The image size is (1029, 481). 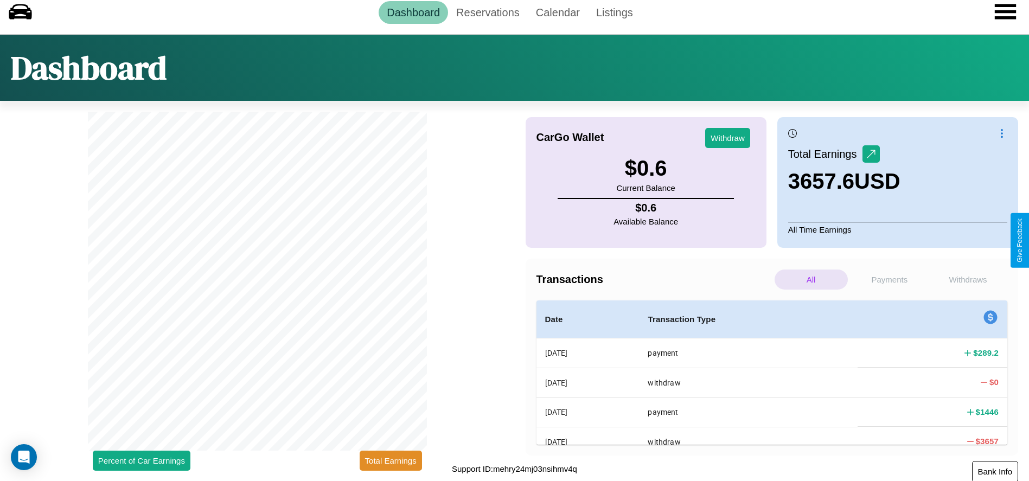 What do you see at coordinates (825, 154) in the screenshot?
I see `p: Total Earnings` at bounding box center [825, 154].